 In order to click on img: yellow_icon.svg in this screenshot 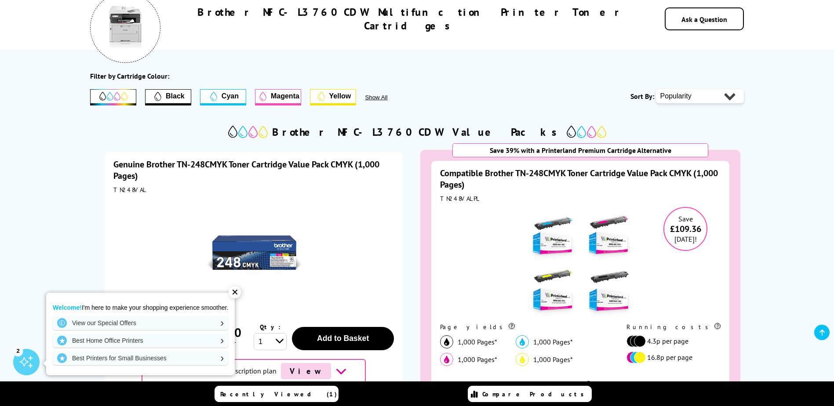, I will do `click(522, 360)`.